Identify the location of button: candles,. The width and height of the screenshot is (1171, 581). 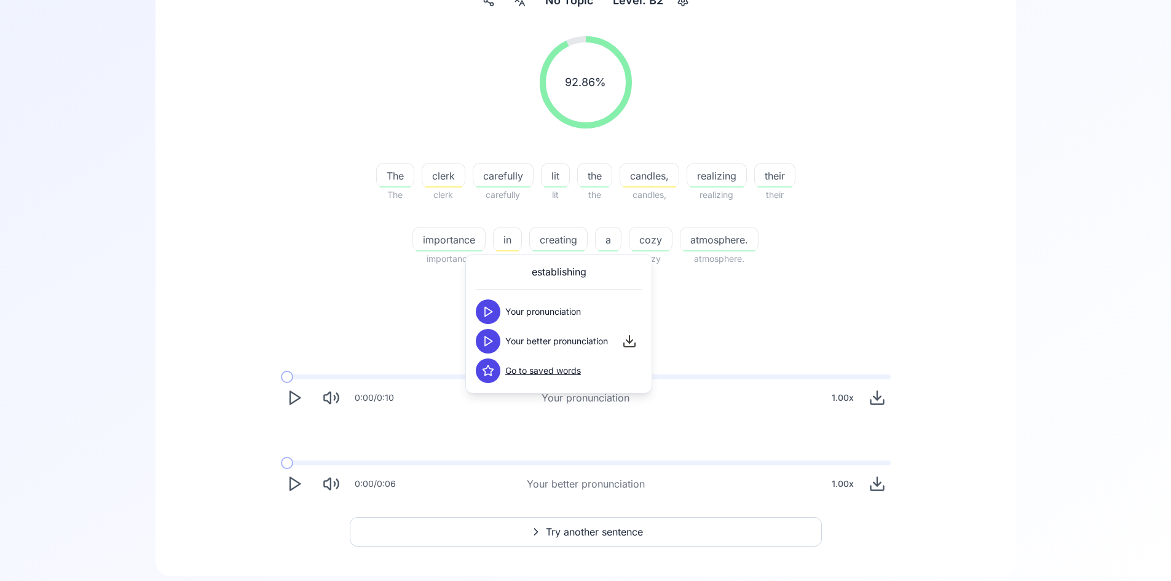
(649, 175).